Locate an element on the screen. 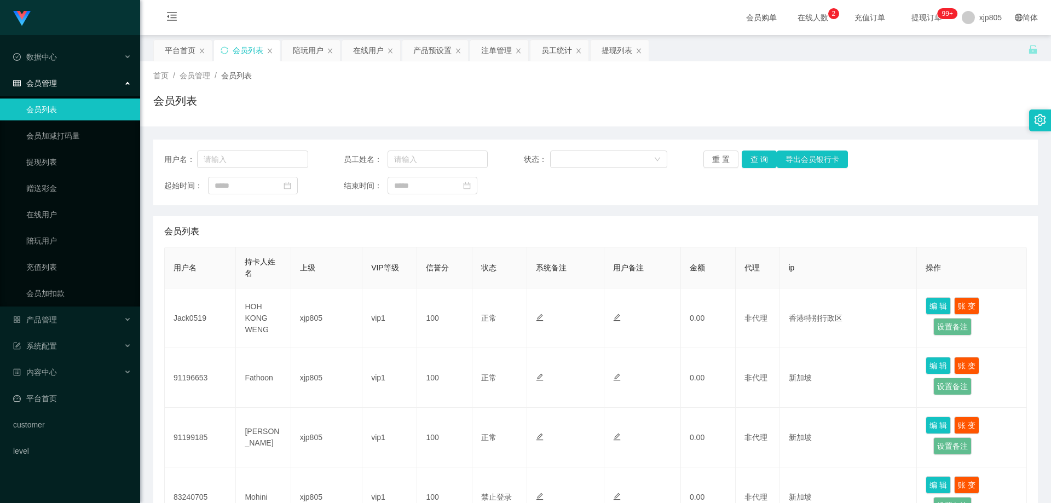 This screenshot has width=1051, height=503. button: 重 置 is located at coordinates (721, 159).